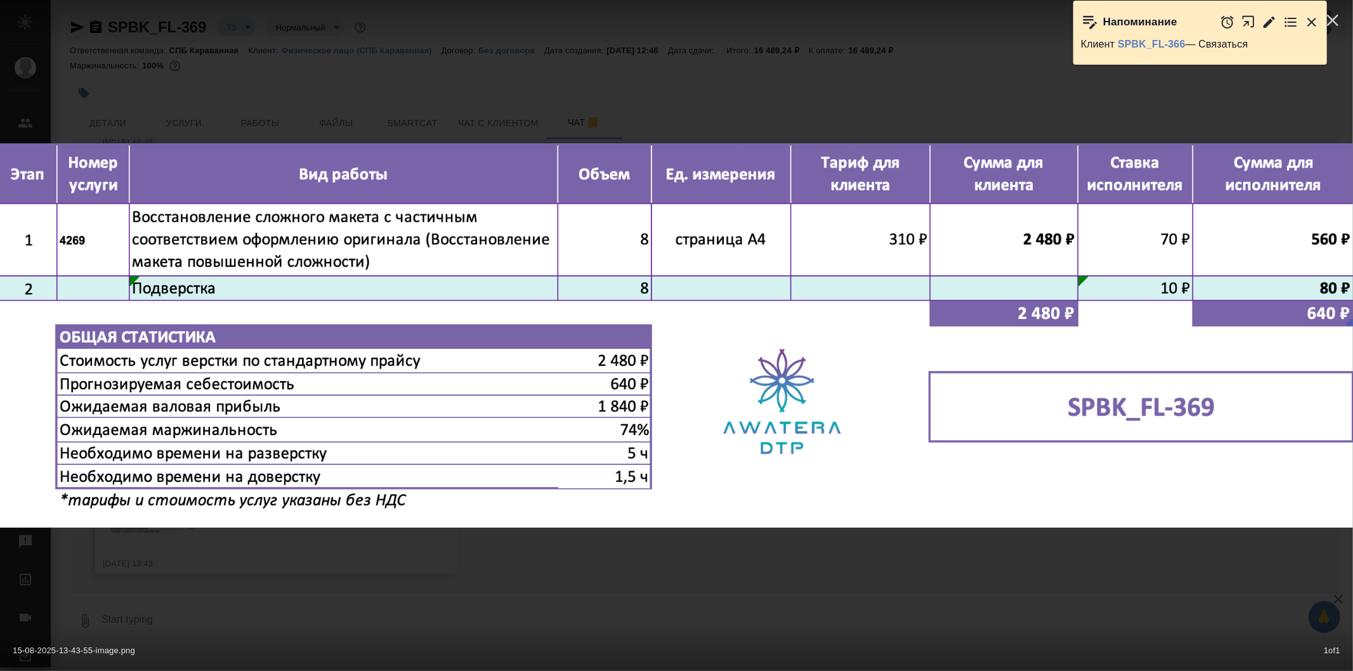 This screenshot has width=1353, height=671. I want to click on button: Редактировать, so click(1269, 22).